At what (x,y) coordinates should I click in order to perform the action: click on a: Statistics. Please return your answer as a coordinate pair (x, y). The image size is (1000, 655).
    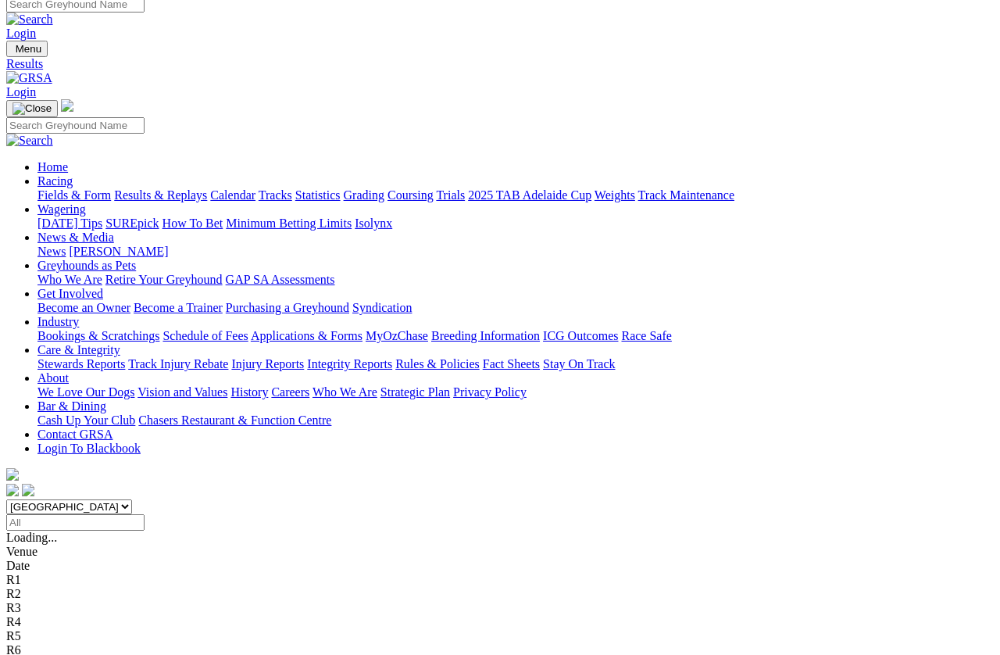
    Looking at the image, I should click on (318, 195).